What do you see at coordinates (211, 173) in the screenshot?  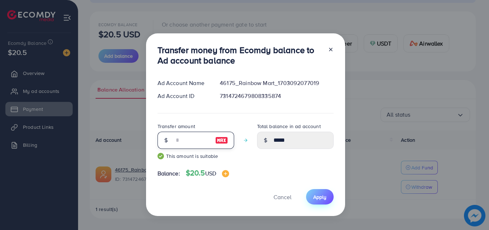 I see `span: USD` at bounding box center [211, 173].